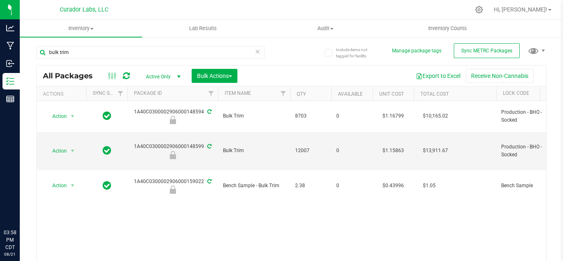 This screenshot has width=563, height=261. What do you see at coordinates (448, 28) in the screenshot?
I see `a: Inventory Counts` at bounding box center [448, 28].